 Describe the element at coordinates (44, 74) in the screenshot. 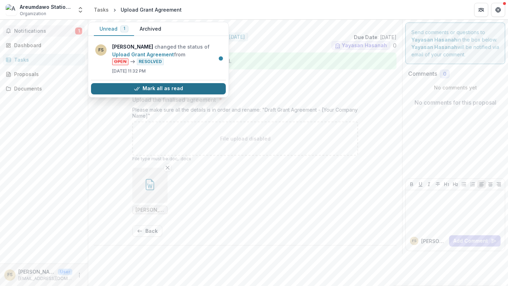

I see `a: Proposals` at that location.